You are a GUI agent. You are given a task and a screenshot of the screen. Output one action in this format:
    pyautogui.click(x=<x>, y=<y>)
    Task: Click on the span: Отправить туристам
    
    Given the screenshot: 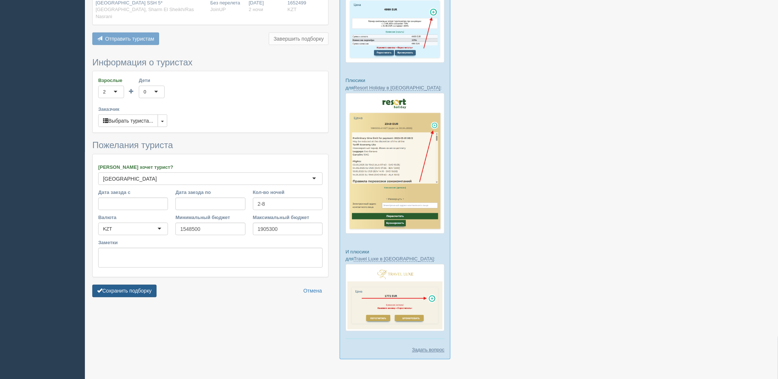 What is the action you would take?
    pyautogui.click(x=130, y=39)
    